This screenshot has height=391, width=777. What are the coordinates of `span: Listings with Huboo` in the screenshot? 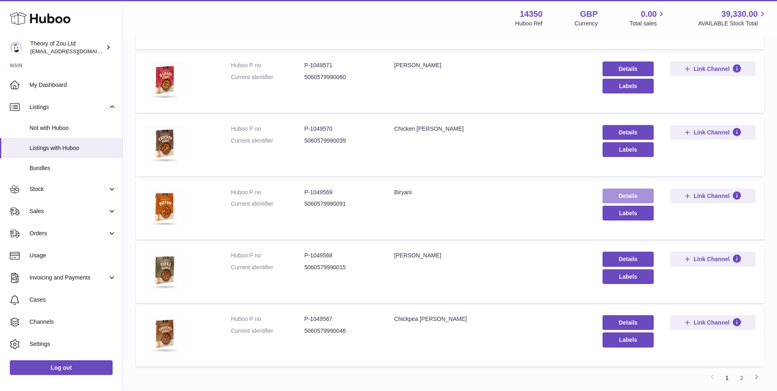 It's located at (73, 148).